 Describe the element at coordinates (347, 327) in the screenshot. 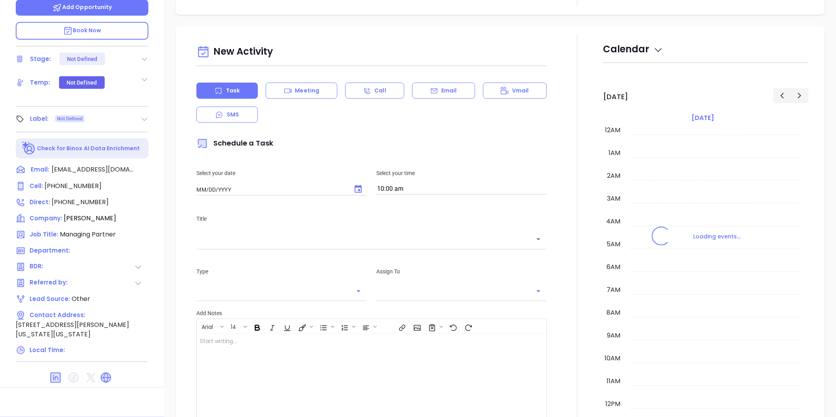

I see `span: Insert Ordered List` at that location.